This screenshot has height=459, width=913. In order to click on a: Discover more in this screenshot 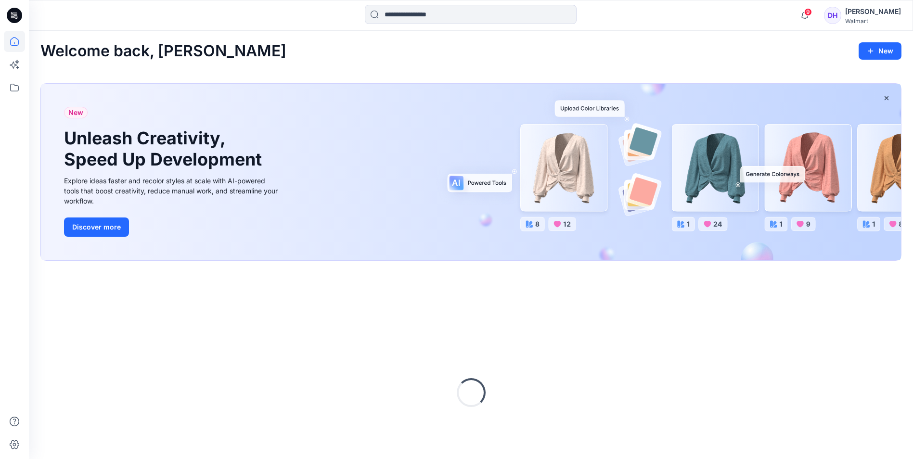, I will do `click(172, 227)`.